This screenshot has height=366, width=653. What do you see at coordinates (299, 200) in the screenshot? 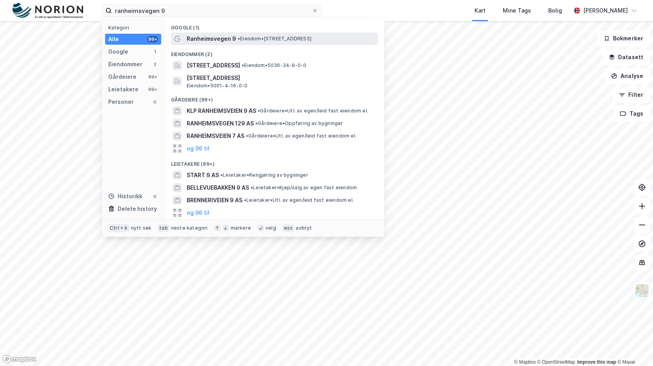
I see `span: Leietaker • Utl. av egen/leid fast eiendom el.` at bounding box center [299, 200].